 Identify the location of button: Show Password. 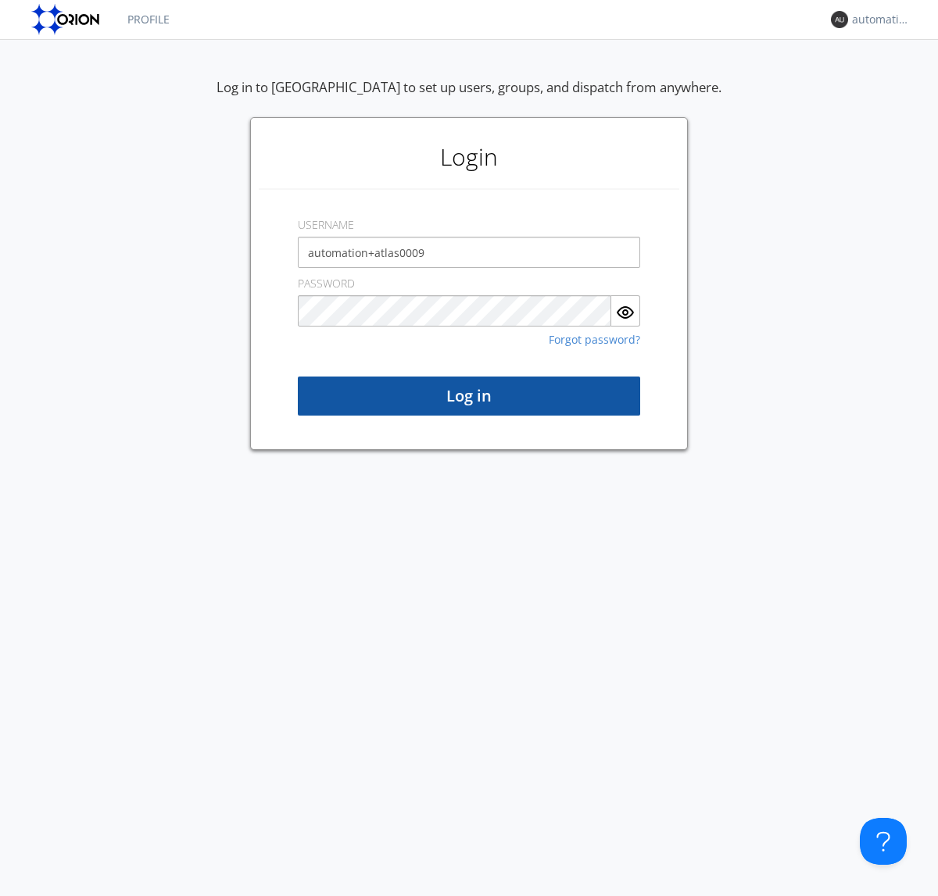
(625, 311).